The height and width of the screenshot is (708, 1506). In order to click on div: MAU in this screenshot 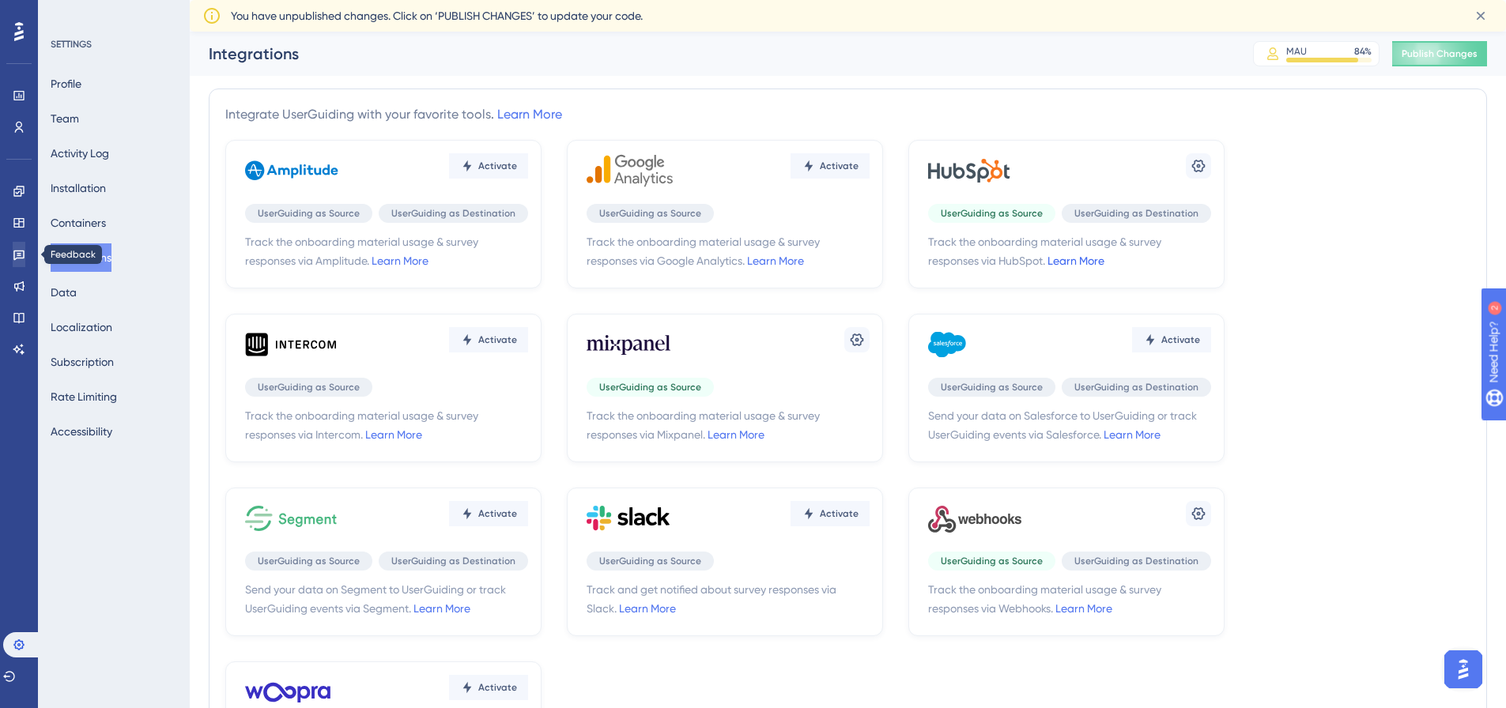, I will do `click(1296, 51)`.